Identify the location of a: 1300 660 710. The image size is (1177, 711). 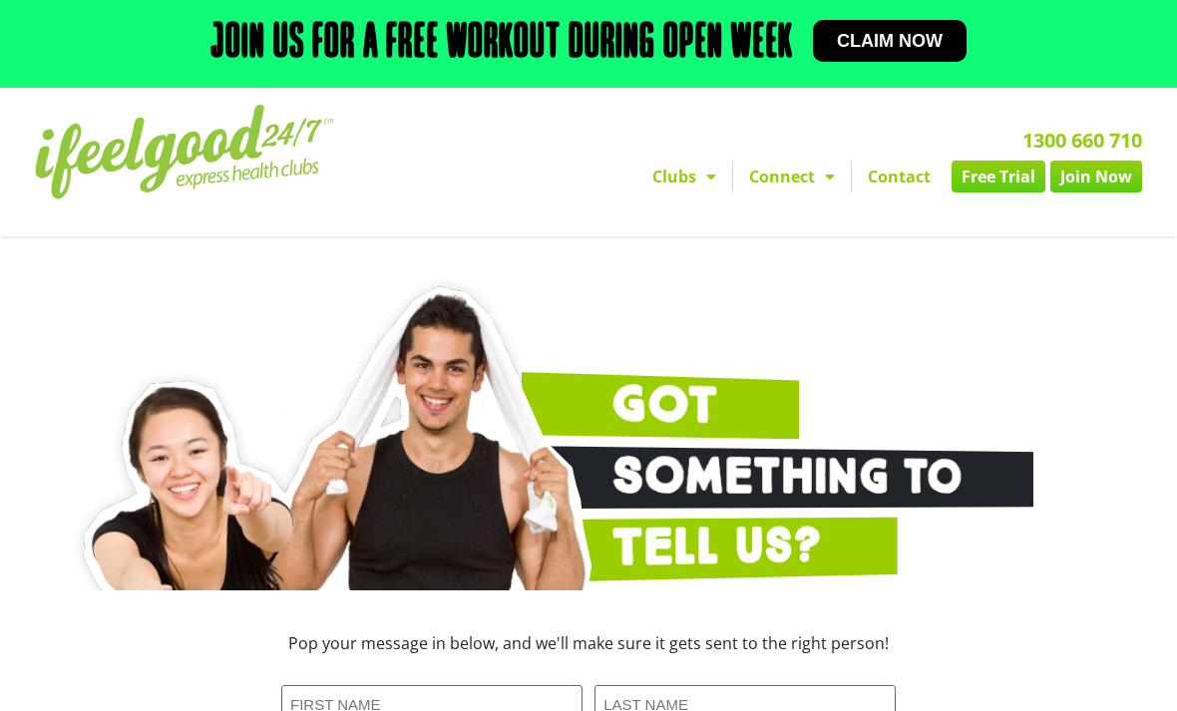
(1082, 140).